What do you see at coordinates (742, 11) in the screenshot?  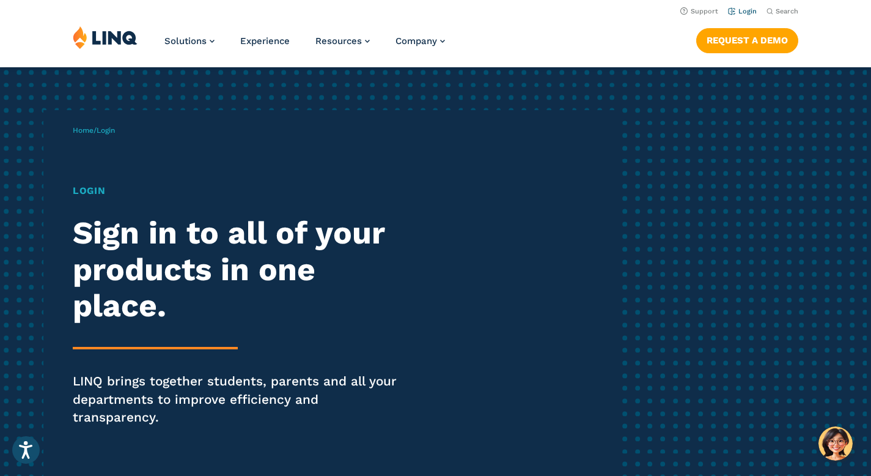 I see `a: Login` at bounding box center [742, 11].